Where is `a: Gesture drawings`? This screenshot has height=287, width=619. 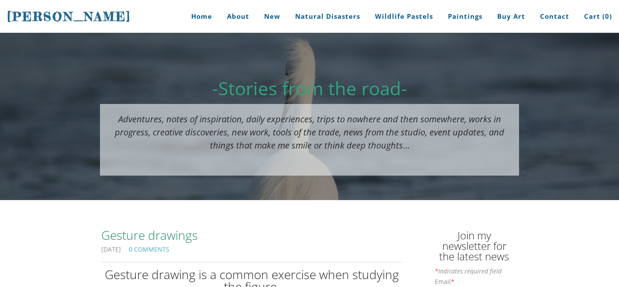
a: Gesture drawings is located at coordinates (252, 235).